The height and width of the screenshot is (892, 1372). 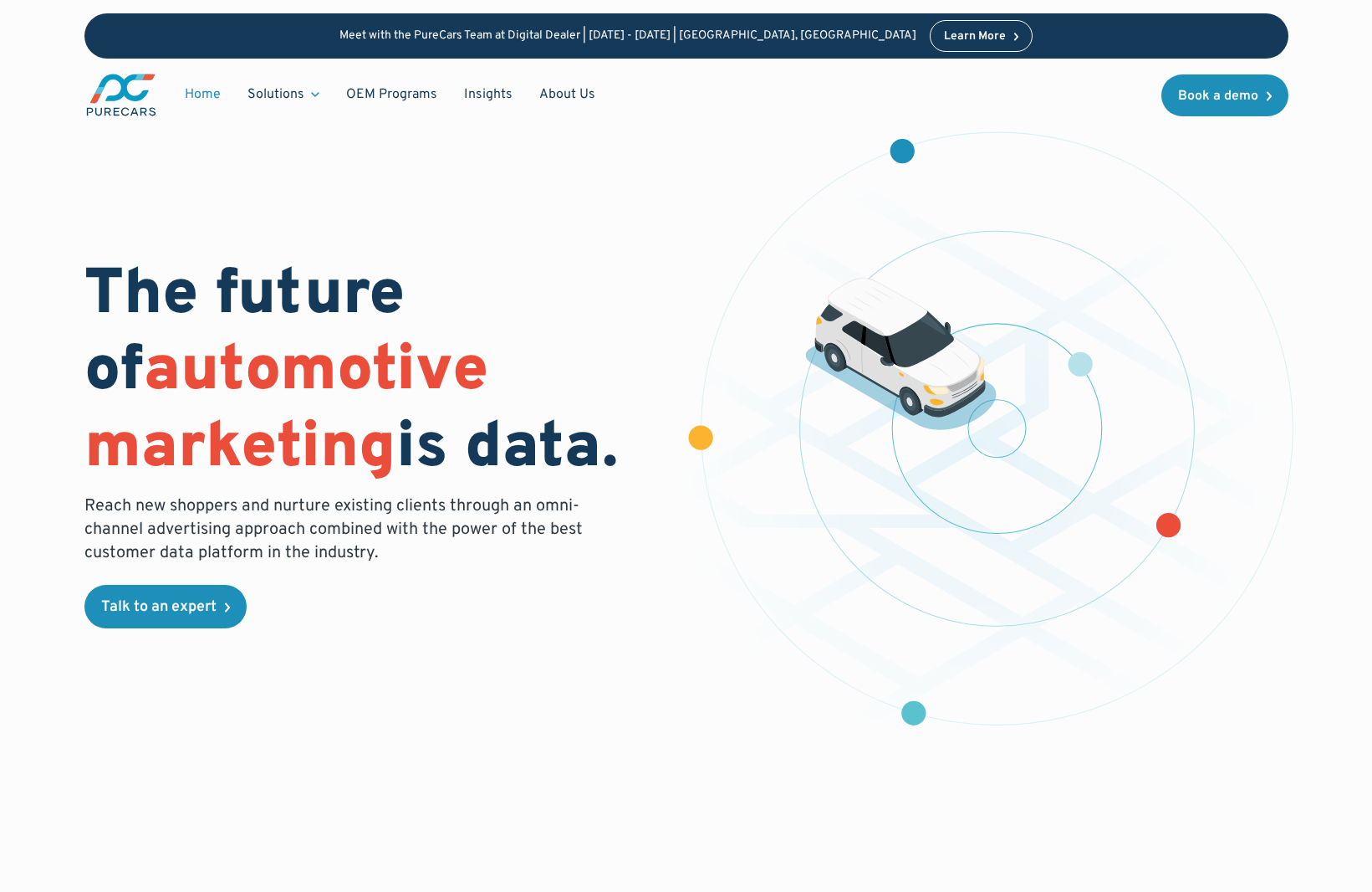 I want to click on p: Reach new shoppers and nurture existing clients through an omni-channel advertising approach comb..., so click(x=338, y=530).